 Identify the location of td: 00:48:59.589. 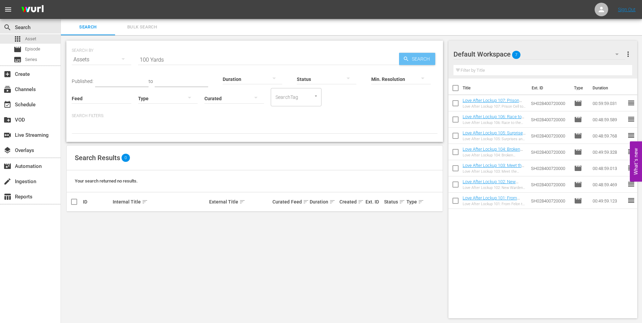
(608, 119).